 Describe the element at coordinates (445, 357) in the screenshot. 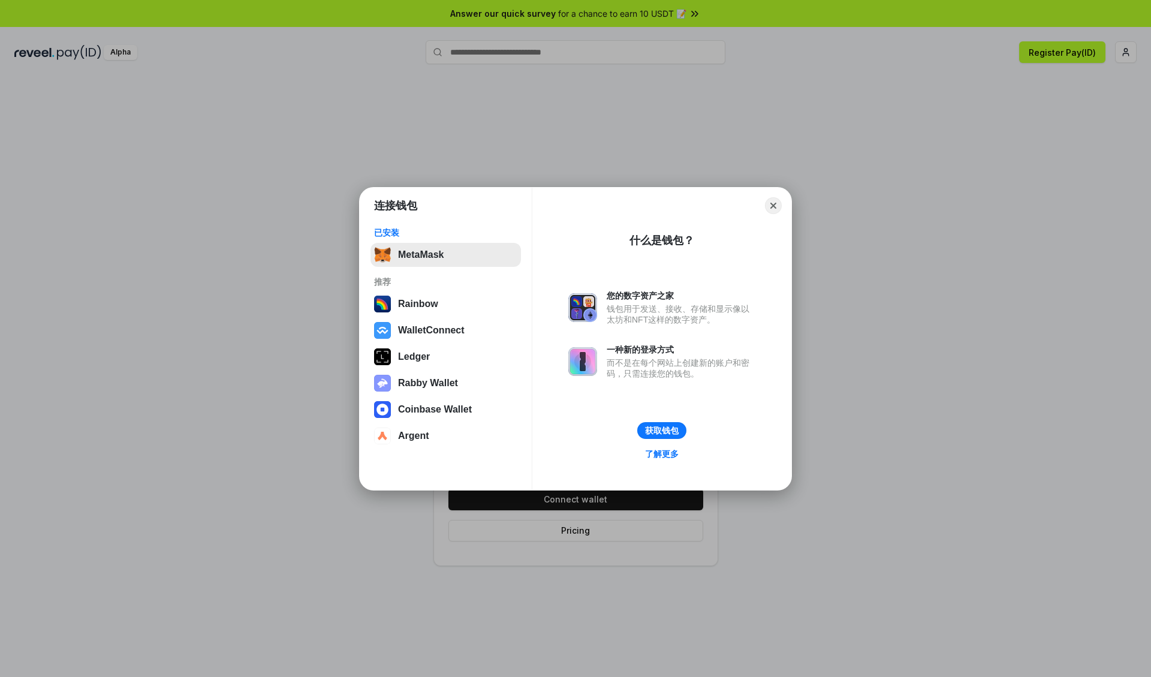

I see `button: Ledger` at that location.